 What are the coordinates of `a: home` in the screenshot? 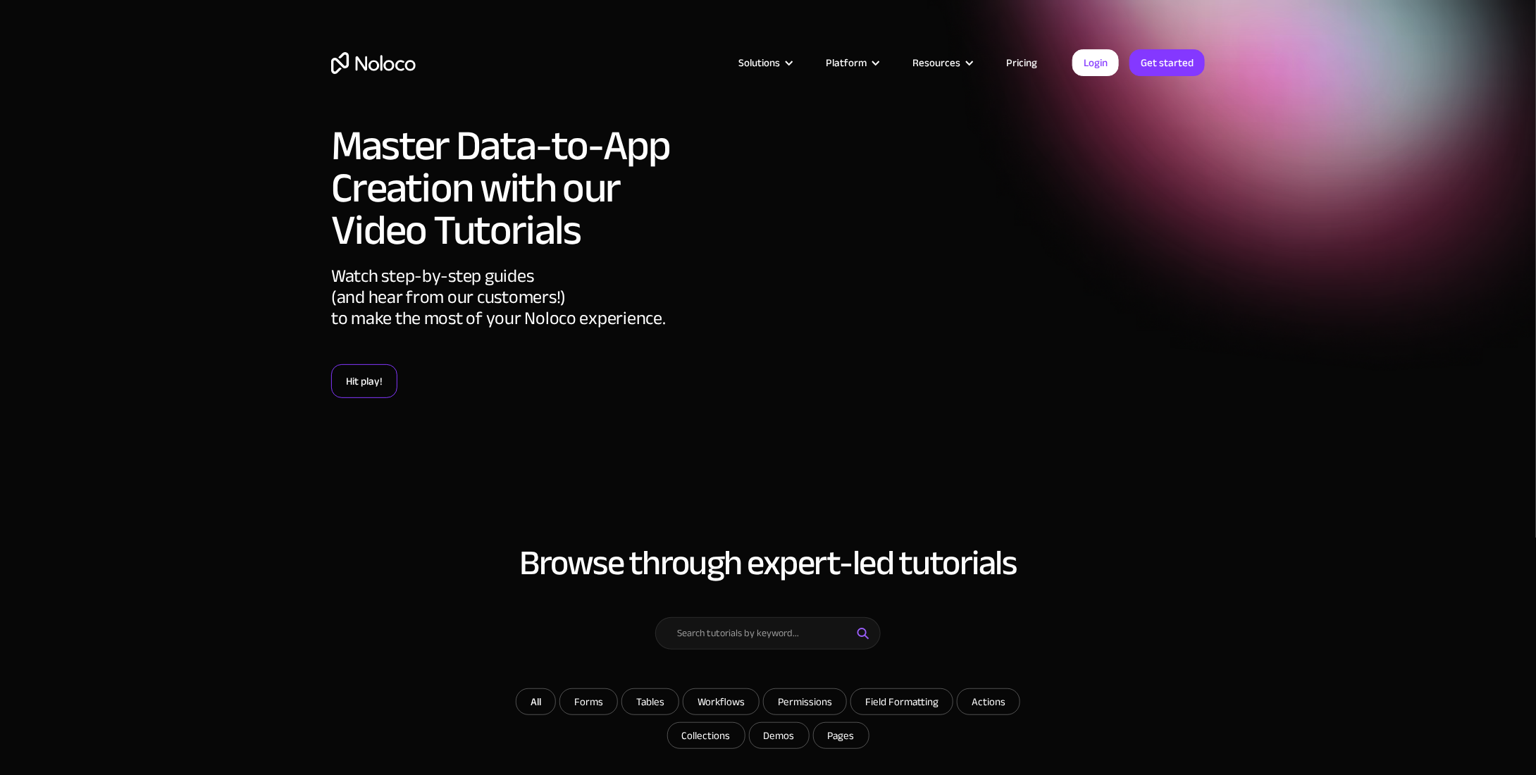 It's located at (373, 63).